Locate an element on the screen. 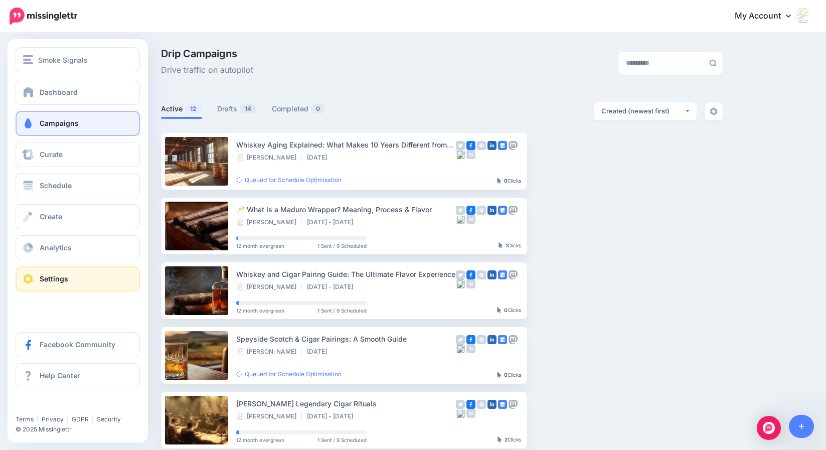 Image resolution: width=826 pixels, height=450 pixels. span: Settings is located at coordinates (54, 278).